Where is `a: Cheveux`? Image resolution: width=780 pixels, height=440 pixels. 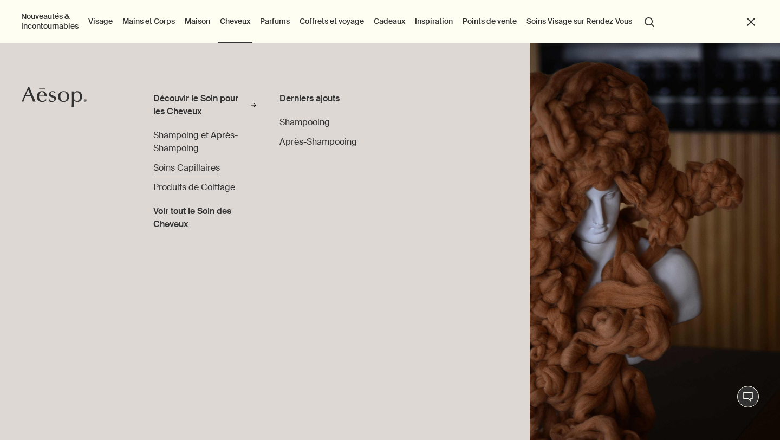 a: Cheveux is located at coordinates (235, 21).